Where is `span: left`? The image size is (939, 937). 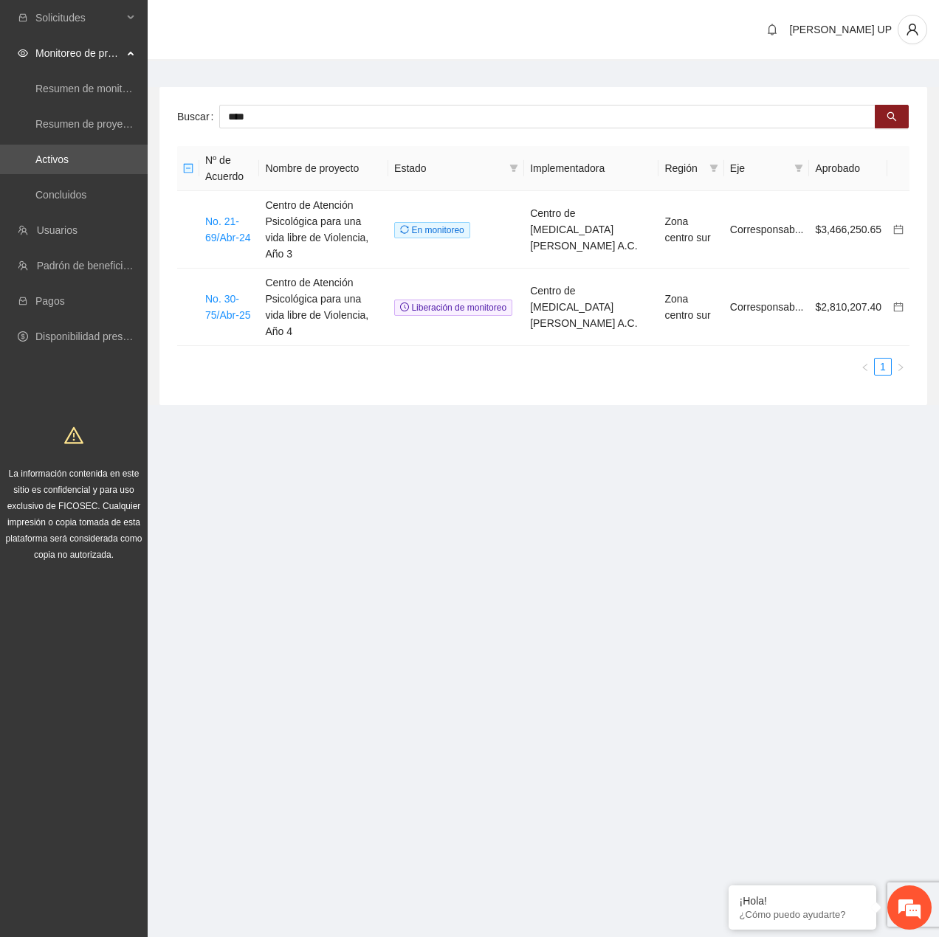
span: left is located at coordinates (865, 368).